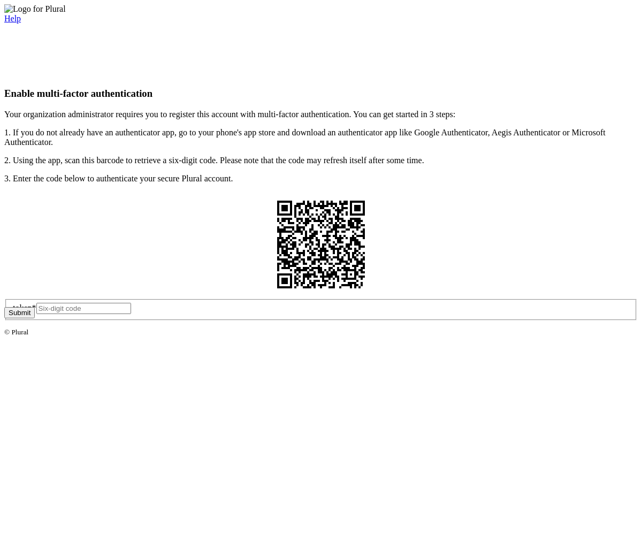 This screenshot has width=642, height=535. What do you see at coordinates (25, 308) in the screenshot?
I see `label: token` at bounding box center [25, 308].